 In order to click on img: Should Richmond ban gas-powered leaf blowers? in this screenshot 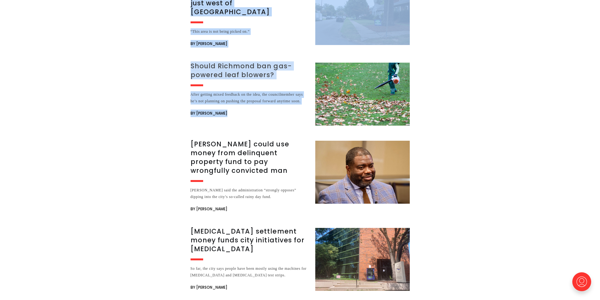, I will do `click(363, 94)`.